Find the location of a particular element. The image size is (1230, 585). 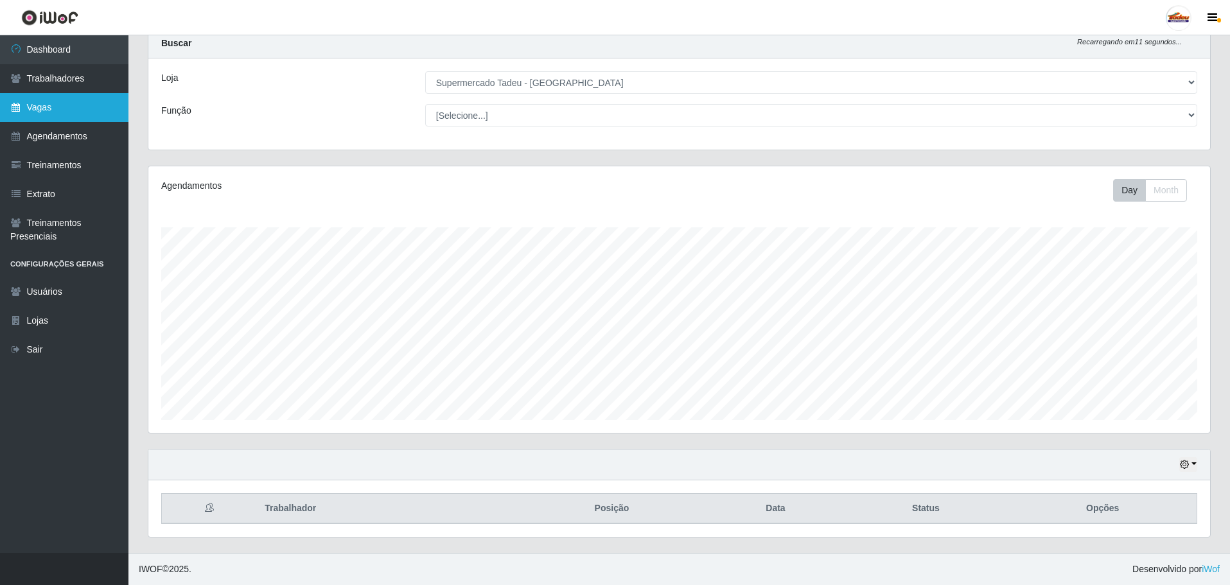

i: Recarregando em 11 segundos... is located at coordinates (1130, 42).